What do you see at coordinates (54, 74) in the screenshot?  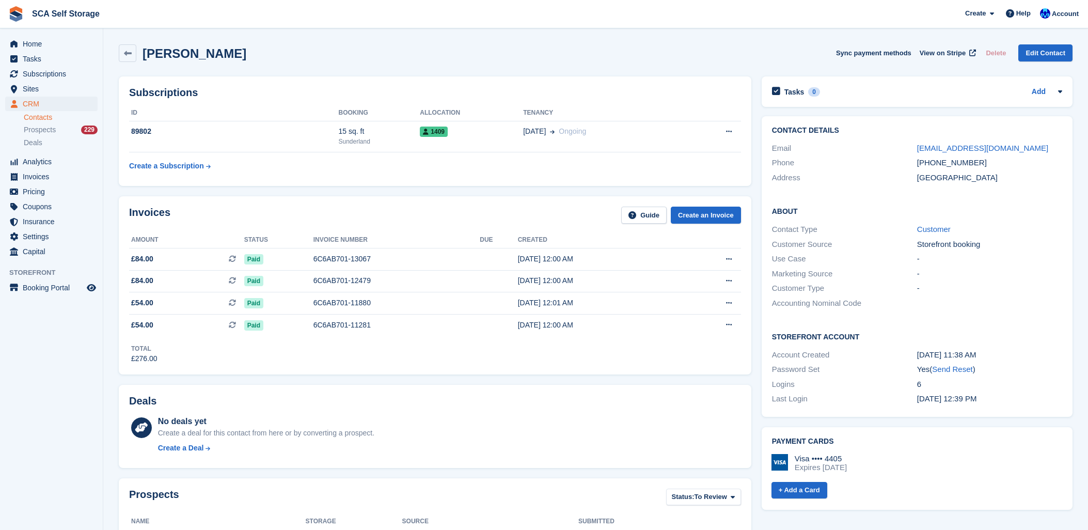 I see `span: Subscriptions` at bounding box center [54, 74].